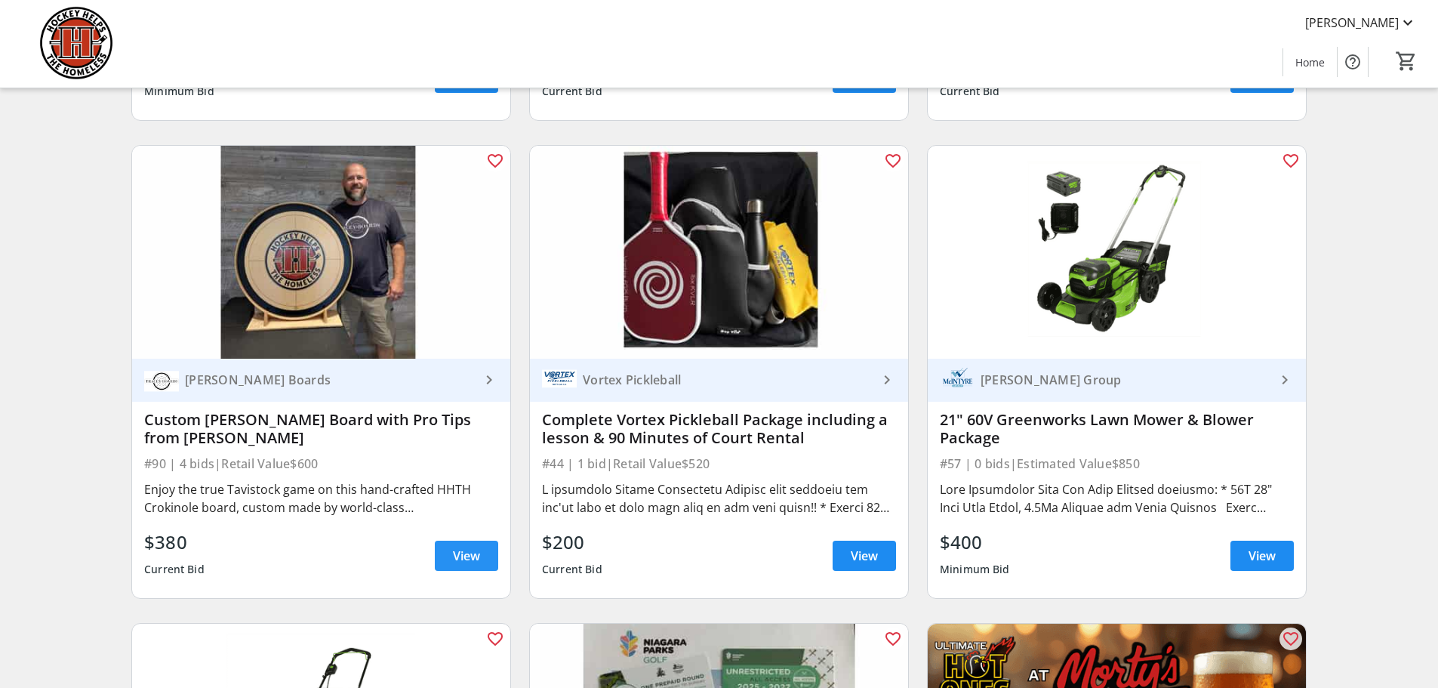  I want to click on div: Lore Ipsumdolor Sita Con Adip Elitsed doeiusmo: * 56T 28" Inci Utla Etdol, 4.5Ma Aliquae adm Veni..., so click(1116, 498).